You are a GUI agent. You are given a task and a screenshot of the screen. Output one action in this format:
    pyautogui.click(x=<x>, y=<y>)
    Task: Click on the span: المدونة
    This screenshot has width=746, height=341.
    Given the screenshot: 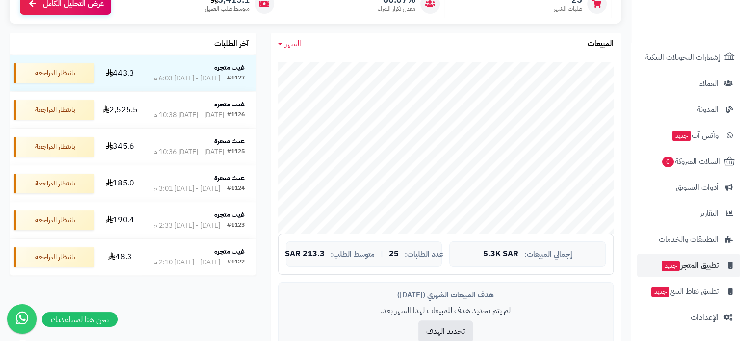 What is the action you would take?
    pyautogui.click(x=707, y=109)
    